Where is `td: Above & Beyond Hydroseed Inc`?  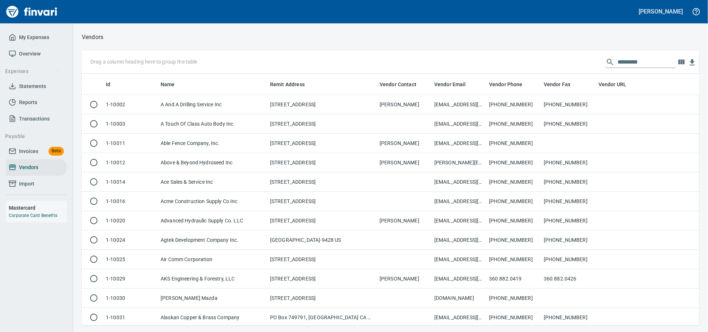 td: Above & Beyond Hydroseed Inc is located at coordinates (212, 162).